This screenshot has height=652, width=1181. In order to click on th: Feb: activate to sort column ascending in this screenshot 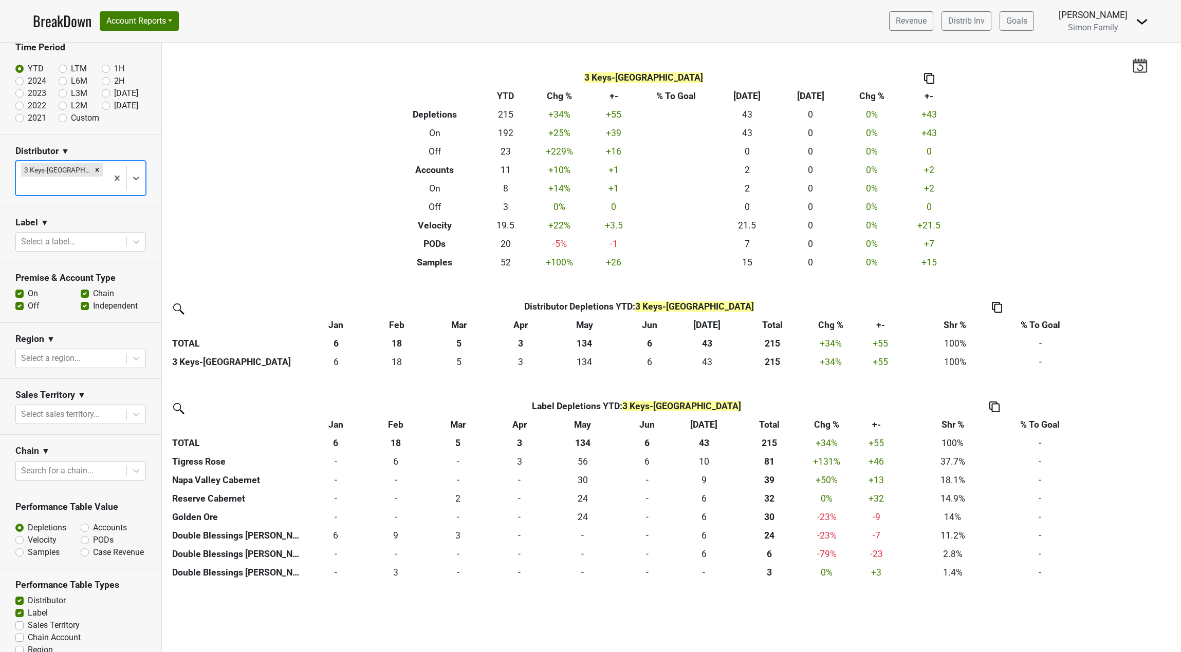, I will do `click(397, 325)`.